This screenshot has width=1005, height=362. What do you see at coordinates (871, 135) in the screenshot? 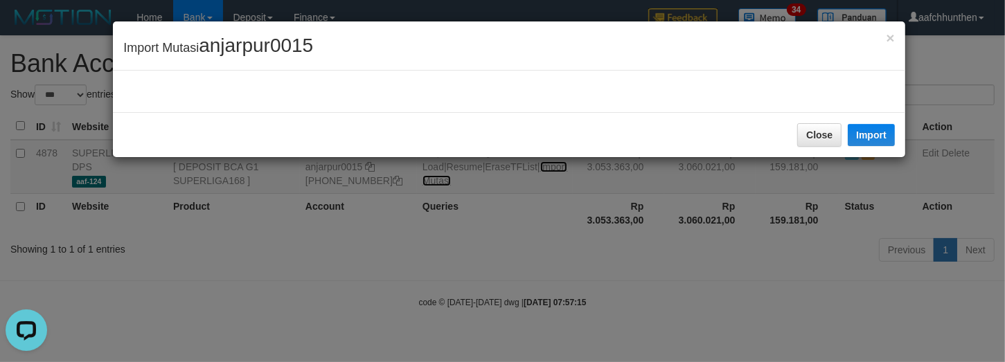
I see `button: Import` at bounding box center [871, 135].